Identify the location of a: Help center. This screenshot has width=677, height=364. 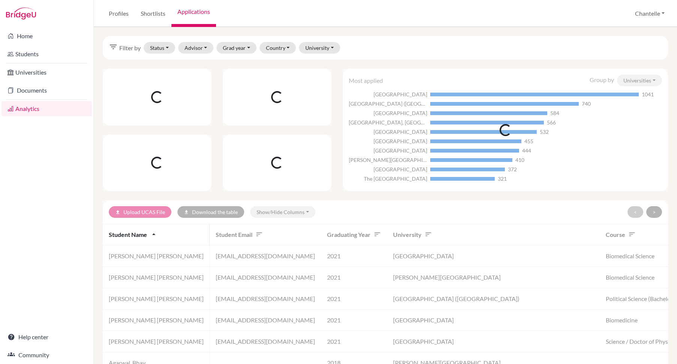
(46, 337).